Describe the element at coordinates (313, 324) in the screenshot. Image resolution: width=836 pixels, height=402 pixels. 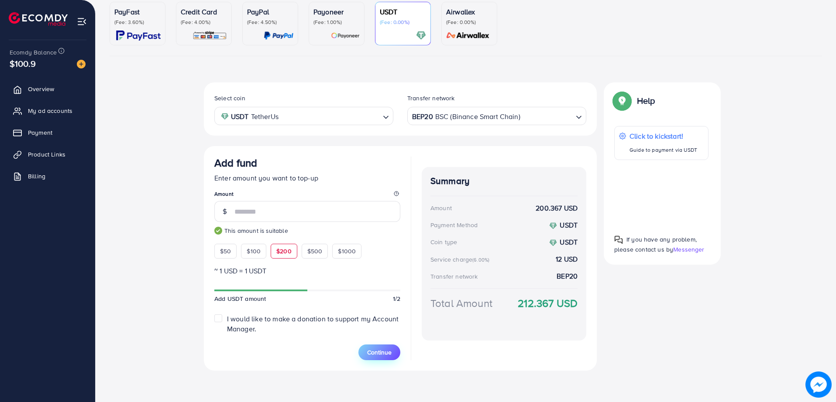
I see `span: I would like to make a donation to support my Account Manager.` at that location.